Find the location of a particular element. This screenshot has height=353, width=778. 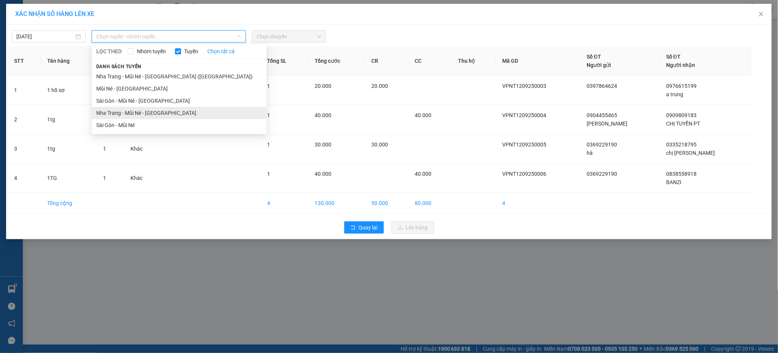

button: uploadLên hàng is located at coordinates (413, 228).